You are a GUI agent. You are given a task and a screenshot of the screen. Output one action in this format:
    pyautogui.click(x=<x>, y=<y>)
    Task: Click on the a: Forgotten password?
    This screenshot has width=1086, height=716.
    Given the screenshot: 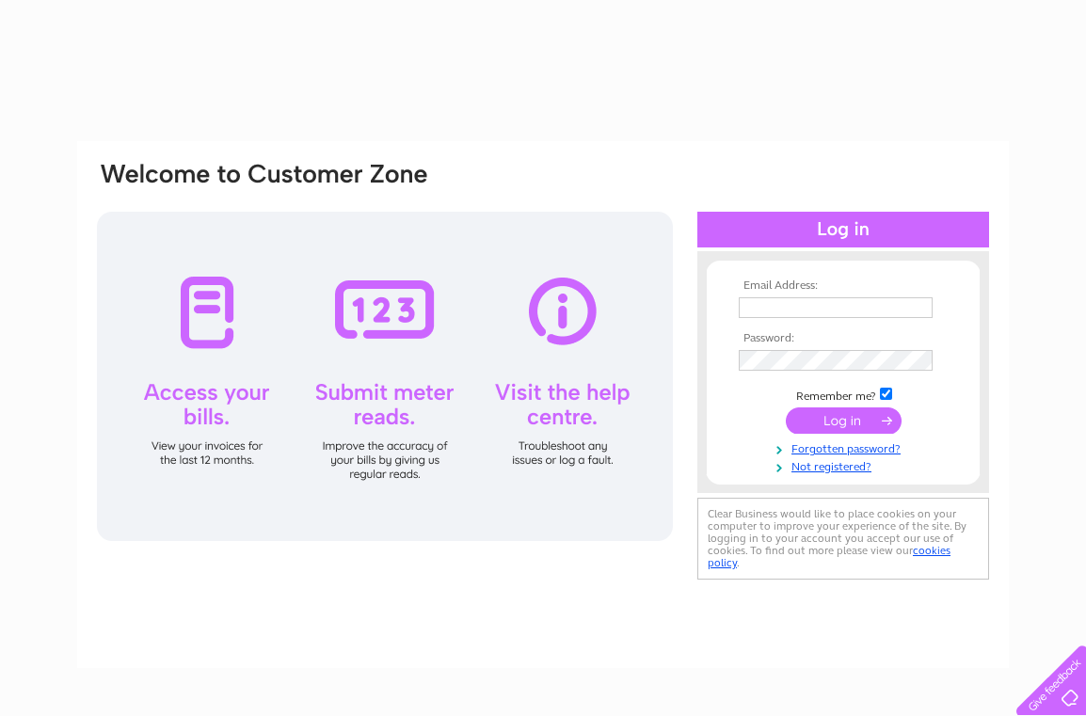 What is the action you would take?
    pyautogui.click(x=845, y=447)
    